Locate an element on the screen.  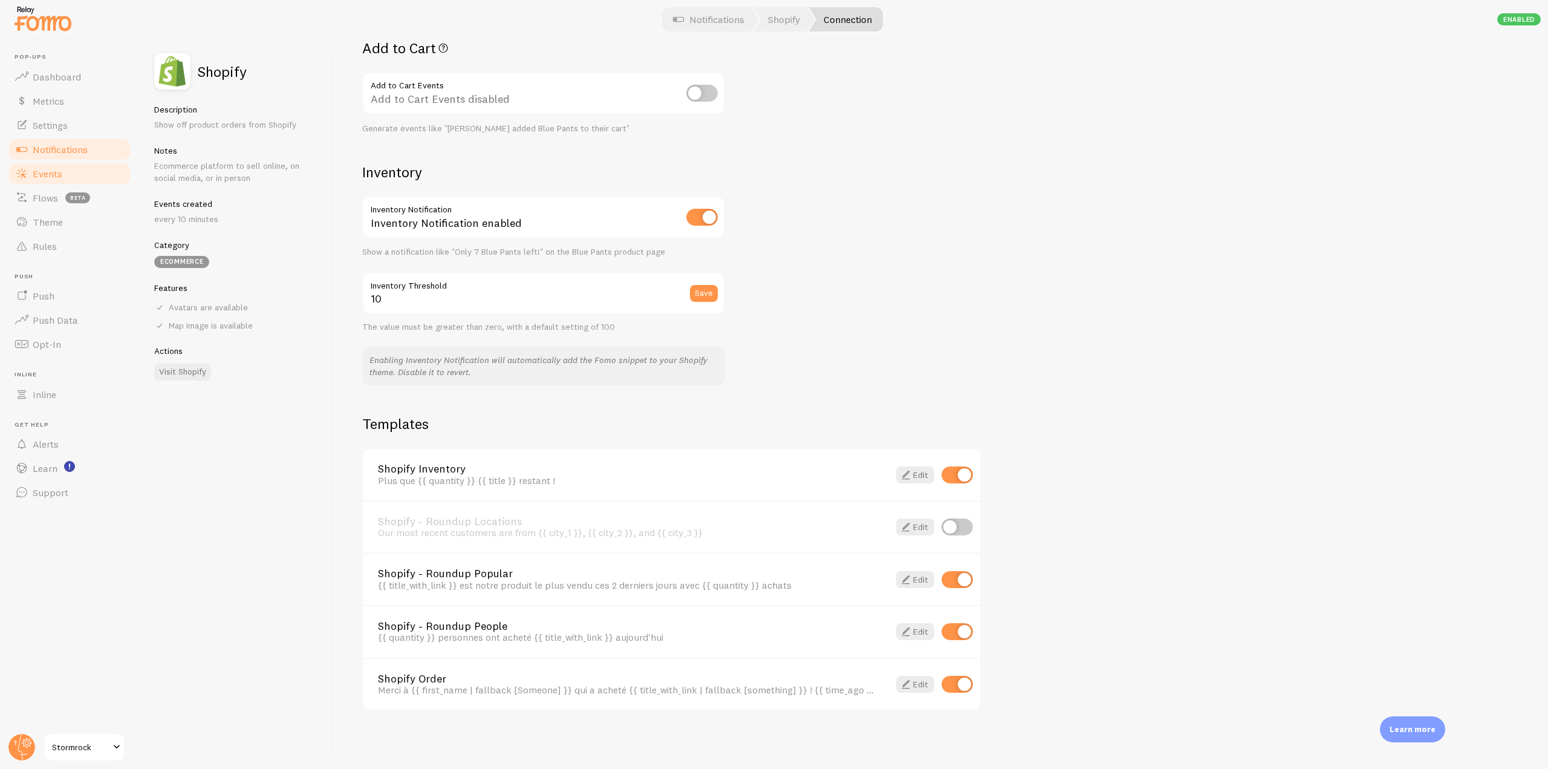
span: Dashboard is located at coordinates (57, 77).